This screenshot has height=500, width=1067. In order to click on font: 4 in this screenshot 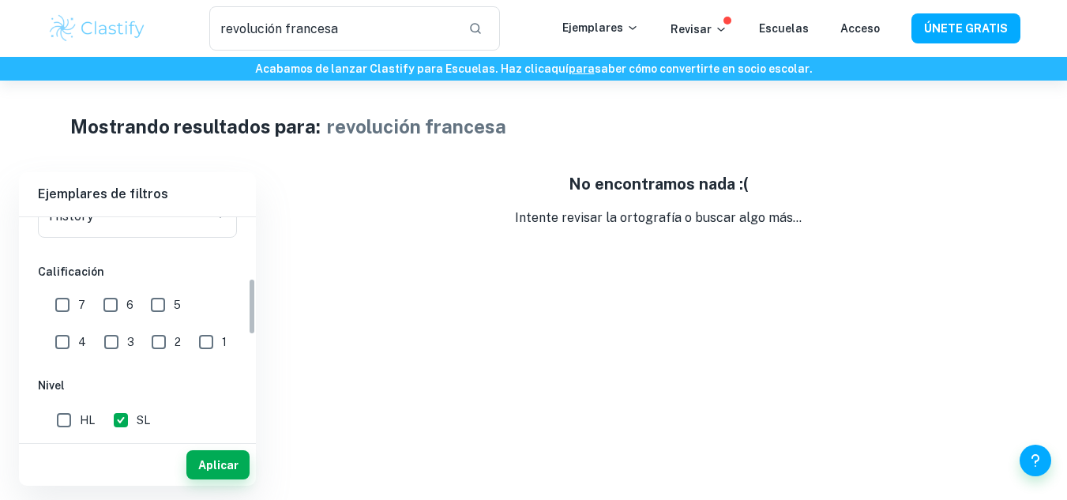, I will do `click(82, 342)`.